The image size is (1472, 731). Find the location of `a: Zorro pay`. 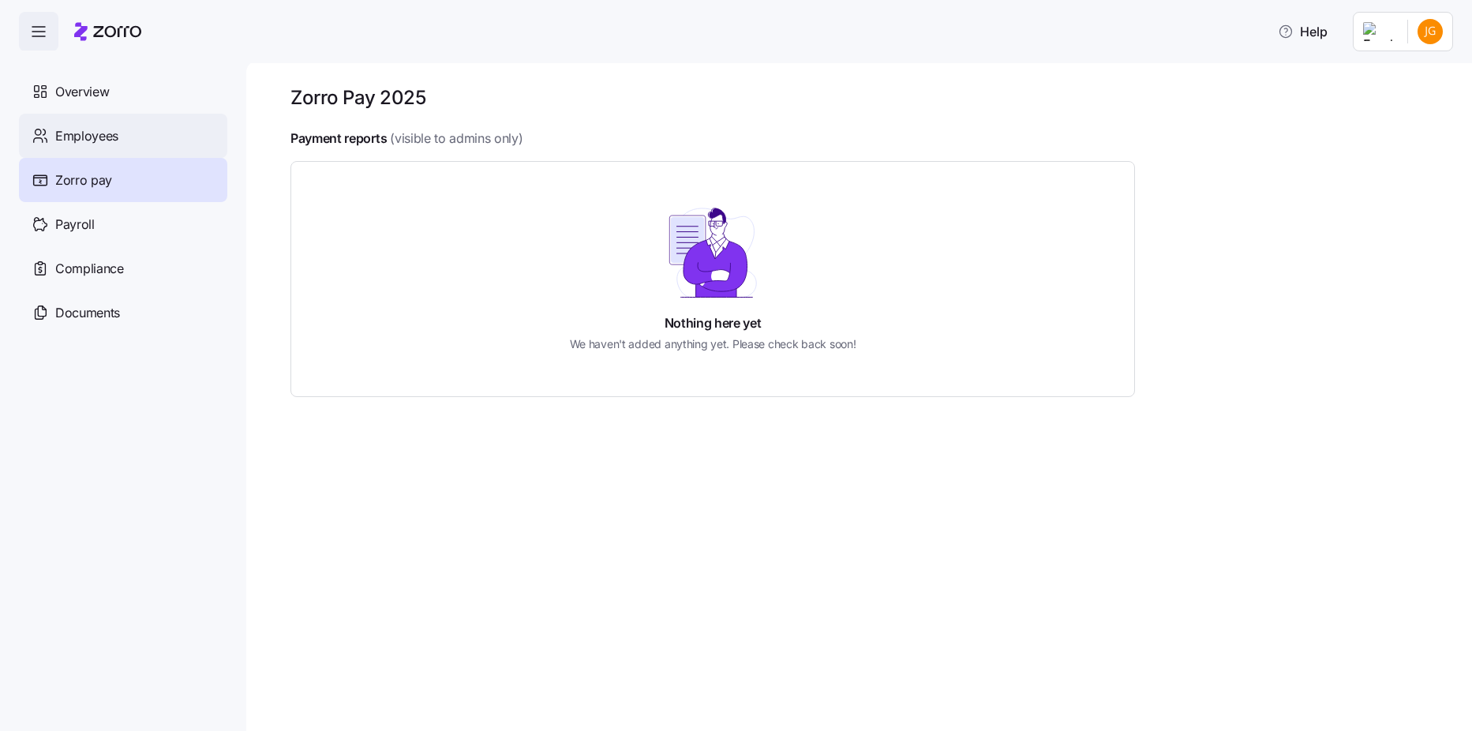

a: Zorro pay is located at coordinates (123, 180).